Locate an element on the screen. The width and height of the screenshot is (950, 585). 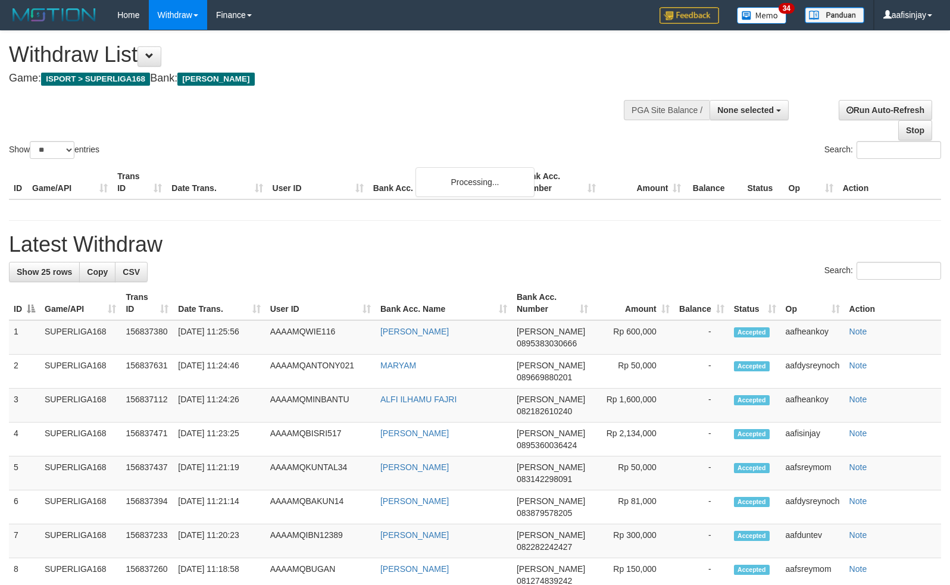
span: Copy 0895360036424 to clipboard is located at coordinates (547, 445).